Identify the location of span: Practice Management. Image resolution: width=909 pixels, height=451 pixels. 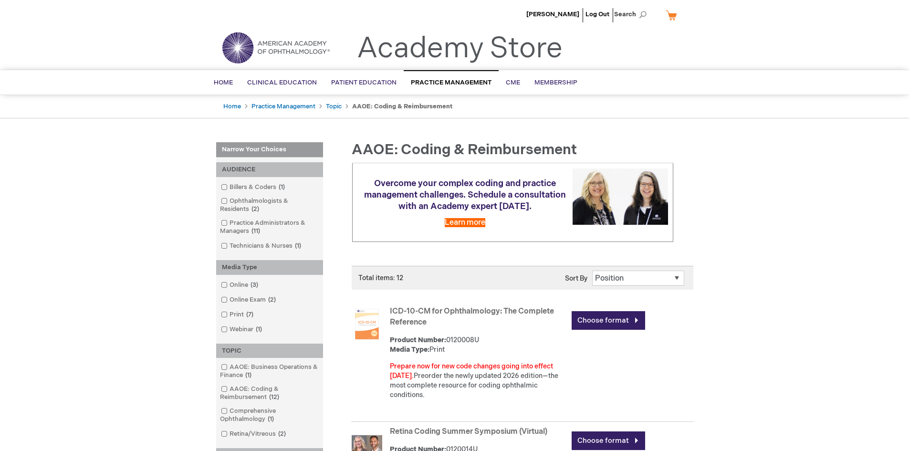
(451, 83).